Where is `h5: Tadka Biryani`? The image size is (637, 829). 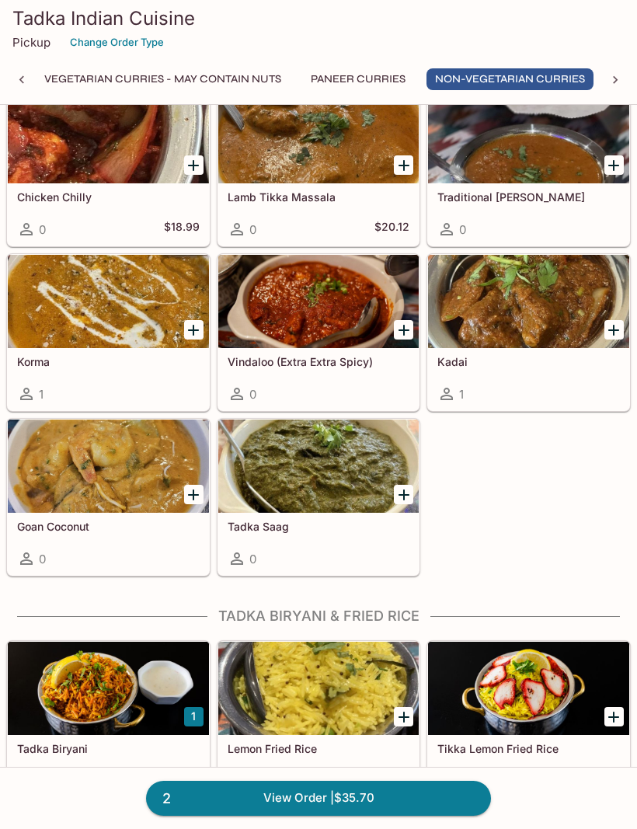
h5: Tadka Biryani is located at coordinates (108, 748).